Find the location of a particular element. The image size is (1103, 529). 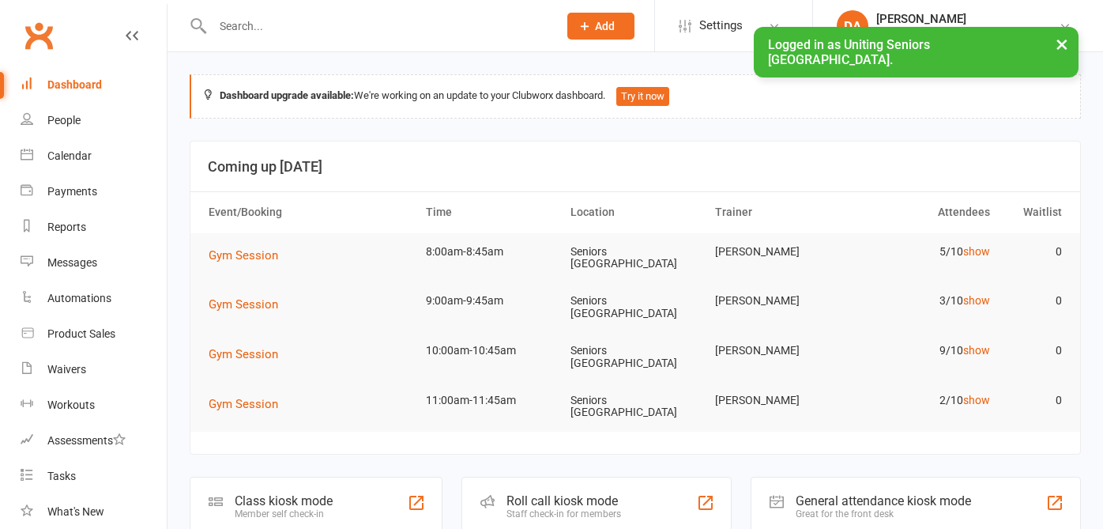

div: Assessments is located at coordinates (86, 440).